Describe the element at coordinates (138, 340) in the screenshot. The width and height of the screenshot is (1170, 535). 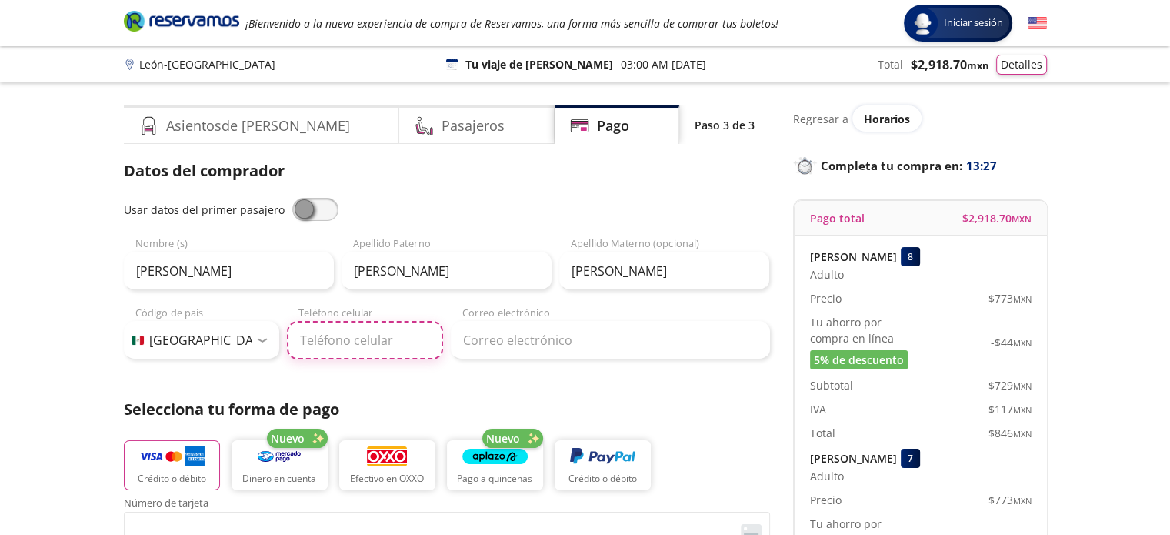
I see `img: MX` at that location.